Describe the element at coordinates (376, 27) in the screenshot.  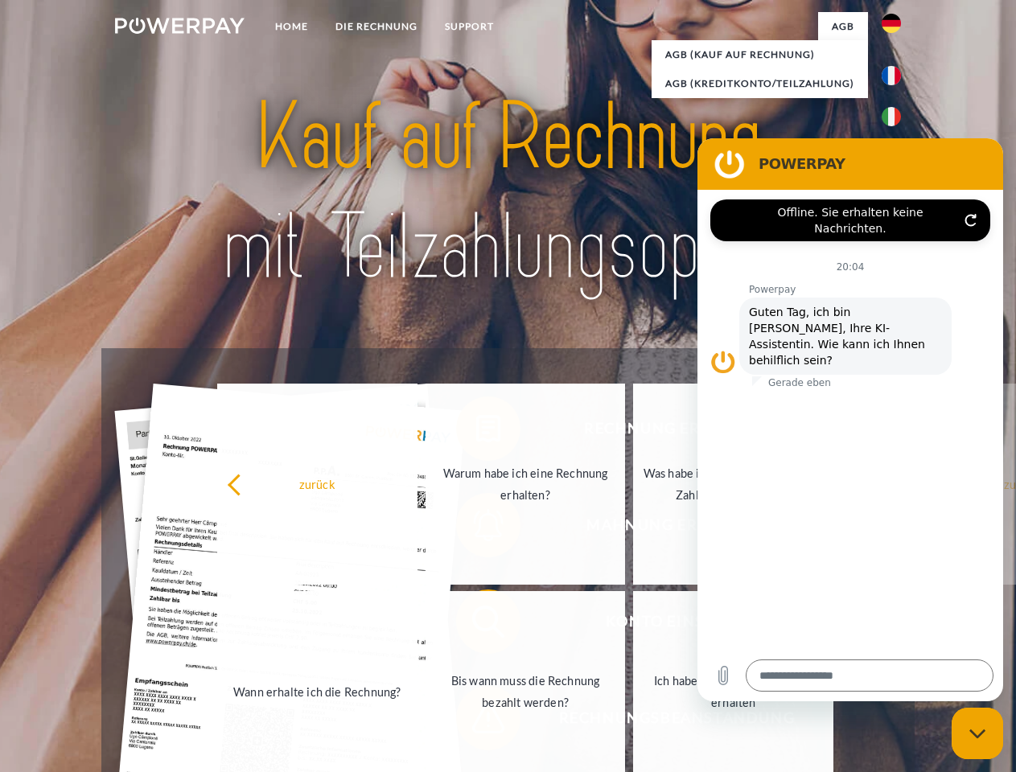
I see `a: DIE RECHNUNG` at that location.